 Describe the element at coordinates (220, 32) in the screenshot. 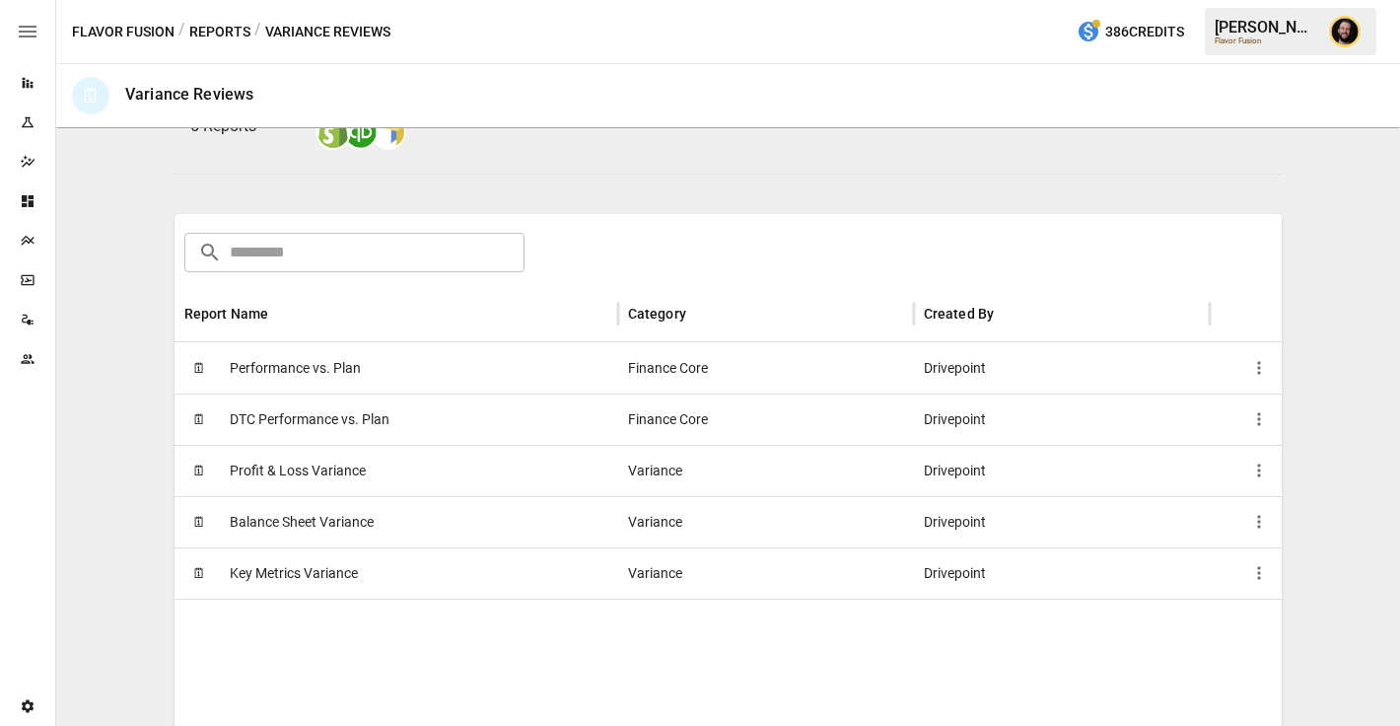

I see `button: Reports` at that location.